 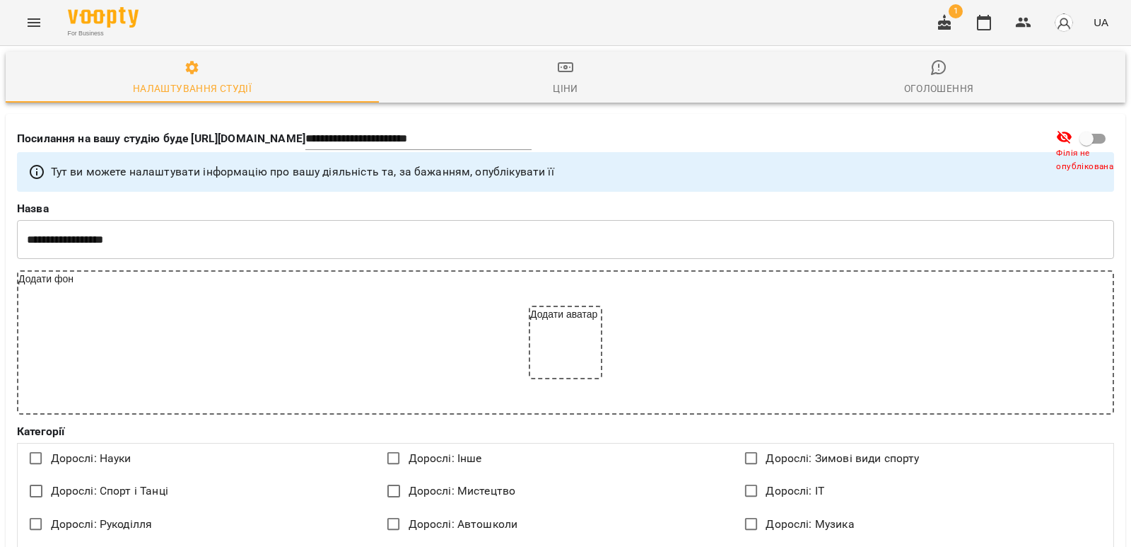 I want to click on span: Дорослі: Автошколи, so click(x=463, y=524).